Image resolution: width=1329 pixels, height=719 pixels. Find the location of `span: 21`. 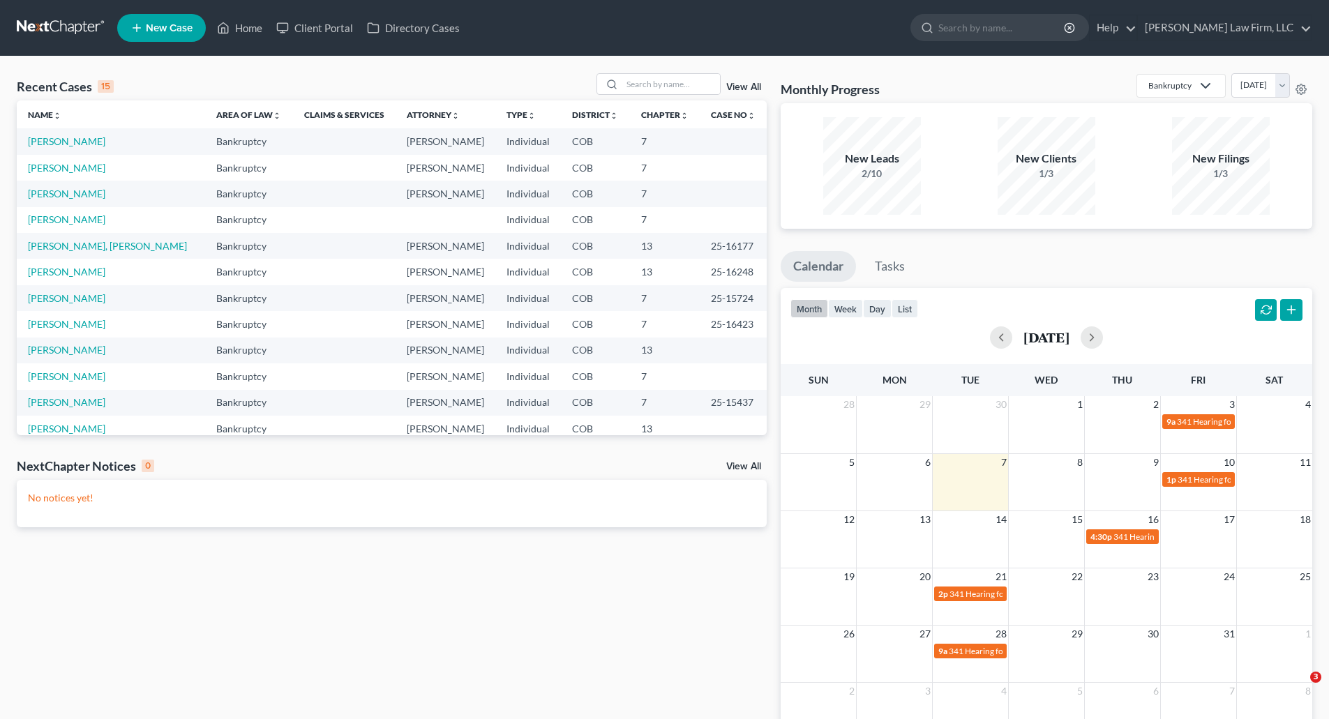

span: 21 is located at coordinates (1001, 577).